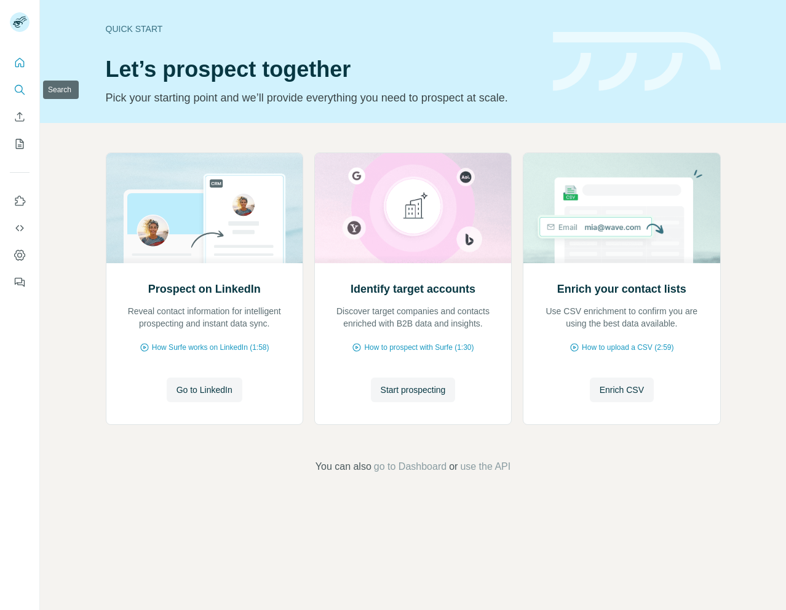  I want to click on span: How to upload a CSV (2:59), so click(627, 347).